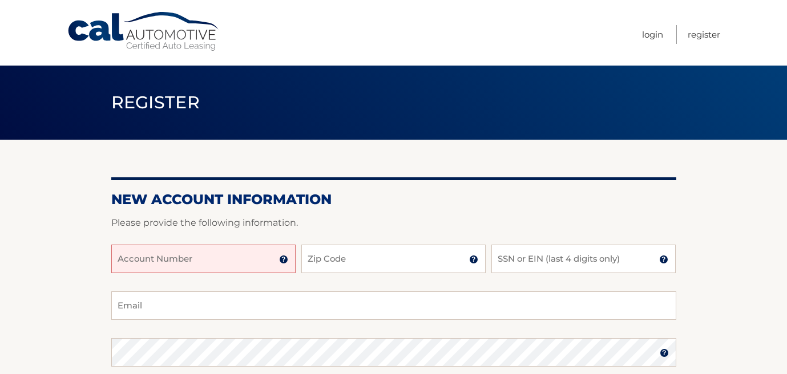  I want to click on a: Register, so click(703, 34).